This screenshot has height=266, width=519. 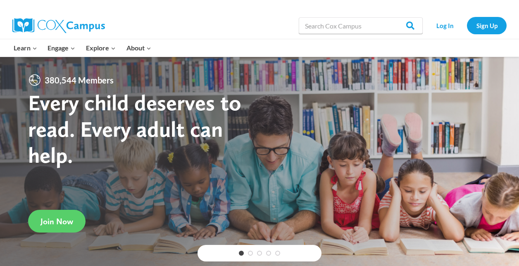 What do you see at coordinates (101, 48) in the screenshot?
I see `span: Explore` at bounding box center [101, 48].